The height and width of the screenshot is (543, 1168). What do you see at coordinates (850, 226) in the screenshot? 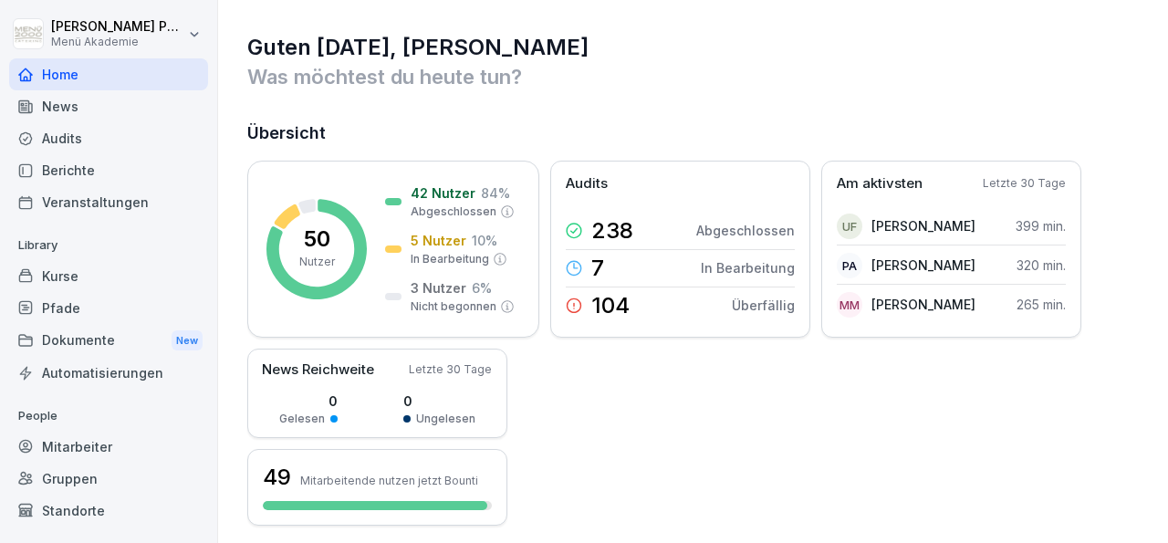
I see `div: UF` at bounding box center [850, 226].